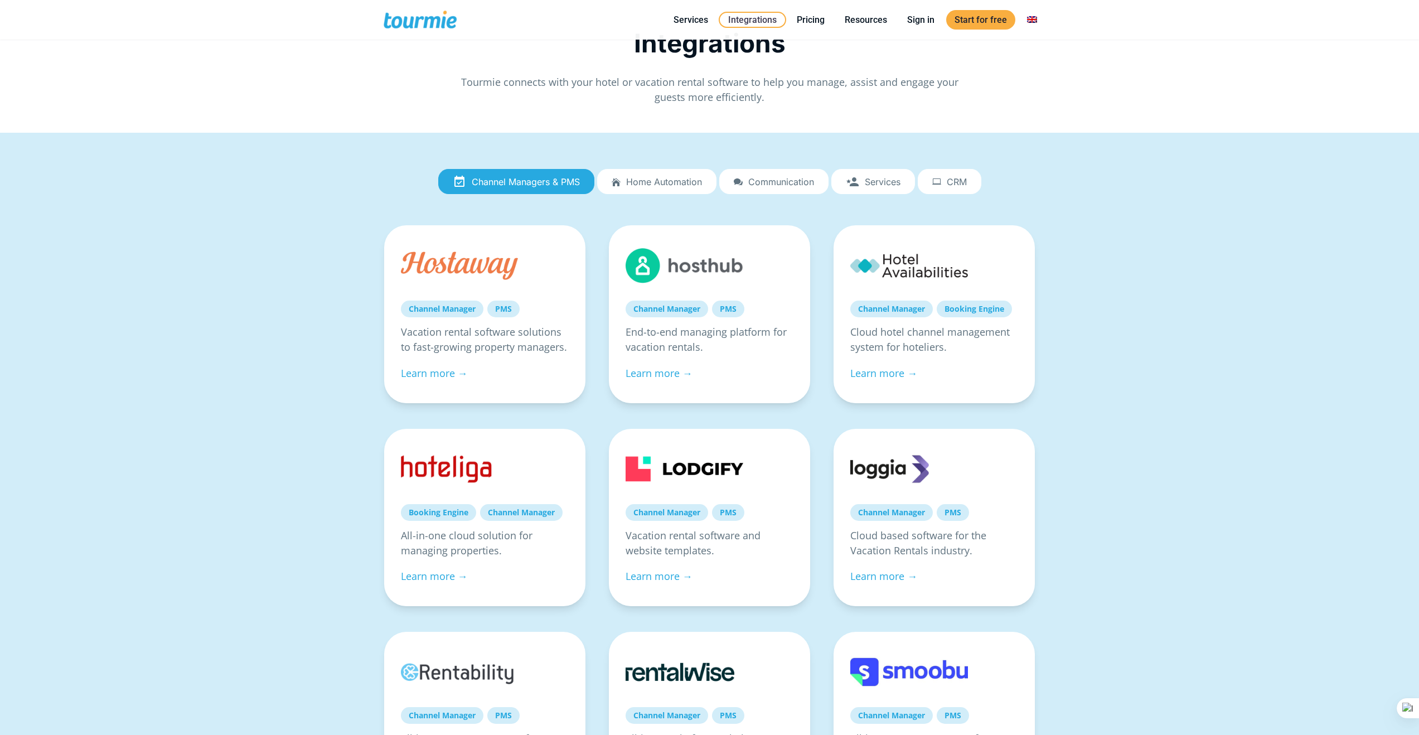  Describe the element at coordinates (882, 182) in the screenshot. I see `span: Services` at that location.